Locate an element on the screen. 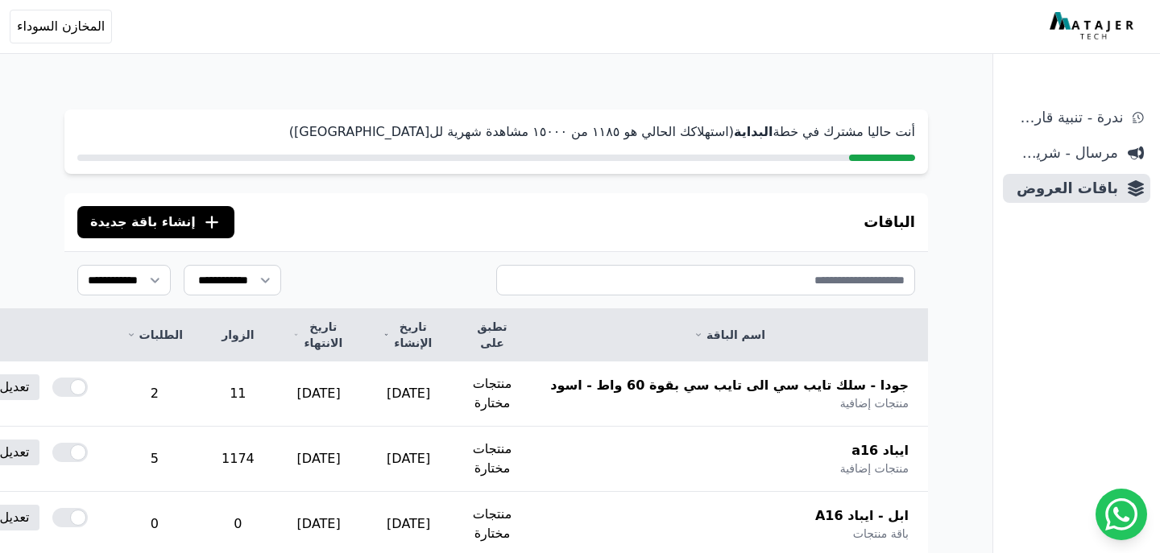 The width and height of the screenshot is (1160, 553). span: إنشاء باقة جديدة is located at coordinates (143, 222).